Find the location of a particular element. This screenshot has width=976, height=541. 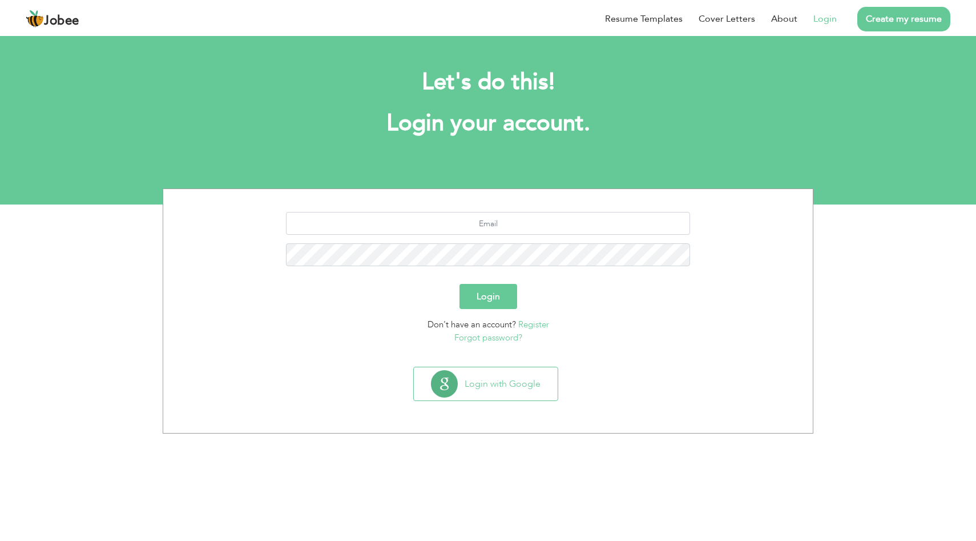

a: Resume Templates is located at coordinates (644, 19).